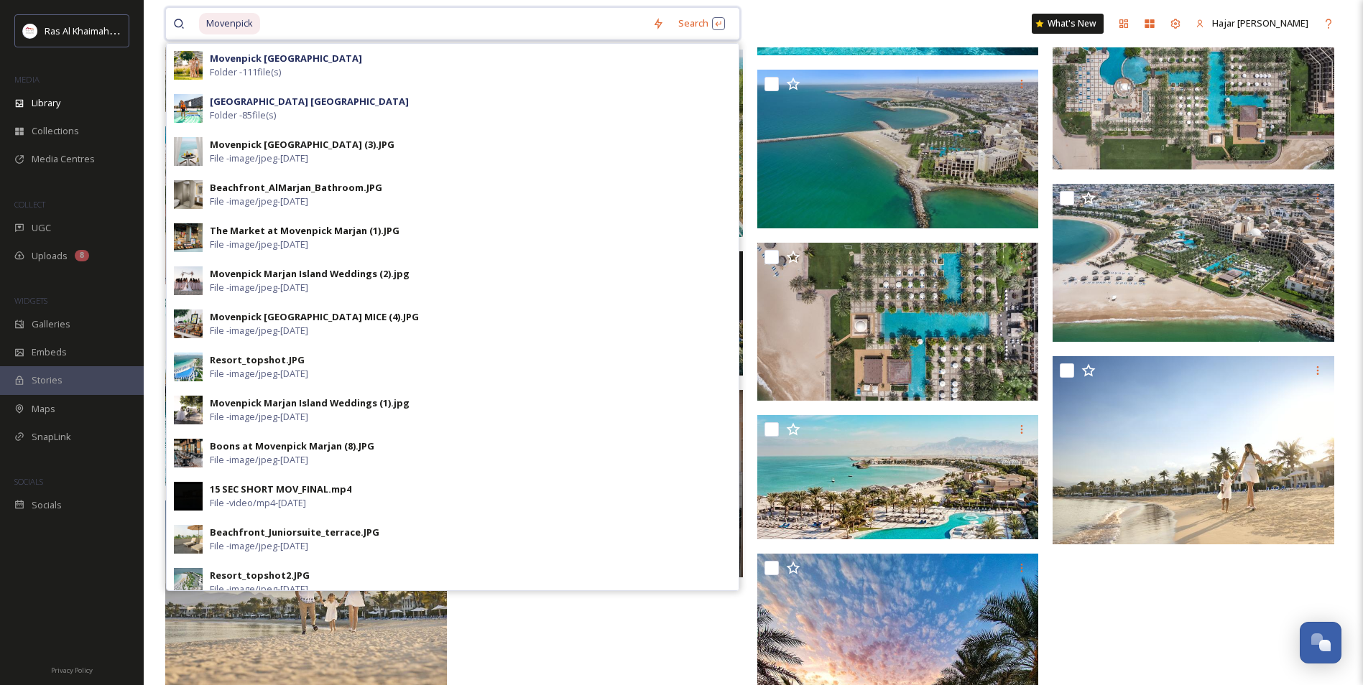 This screenshot has width=1363, height=685. I want to click on img: Rixos Al Mairid Ras Al Khaimah - Aerial(7).jpg, so click(898, 149).